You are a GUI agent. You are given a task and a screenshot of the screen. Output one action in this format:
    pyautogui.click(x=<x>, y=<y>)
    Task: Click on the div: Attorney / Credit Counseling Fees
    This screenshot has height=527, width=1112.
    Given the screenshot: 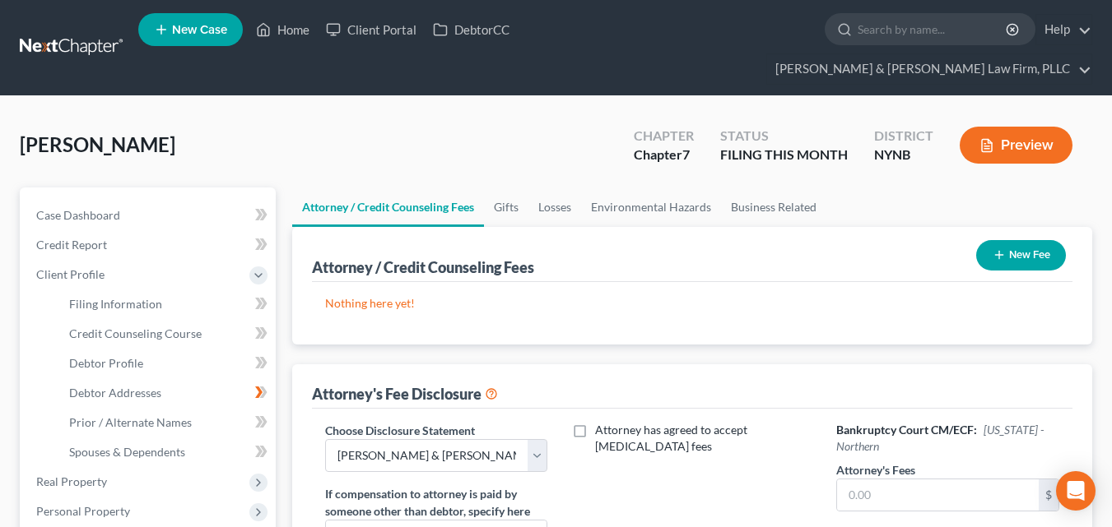 What is the action you would take?
    pyautogui.click(x=423, y=267)
    